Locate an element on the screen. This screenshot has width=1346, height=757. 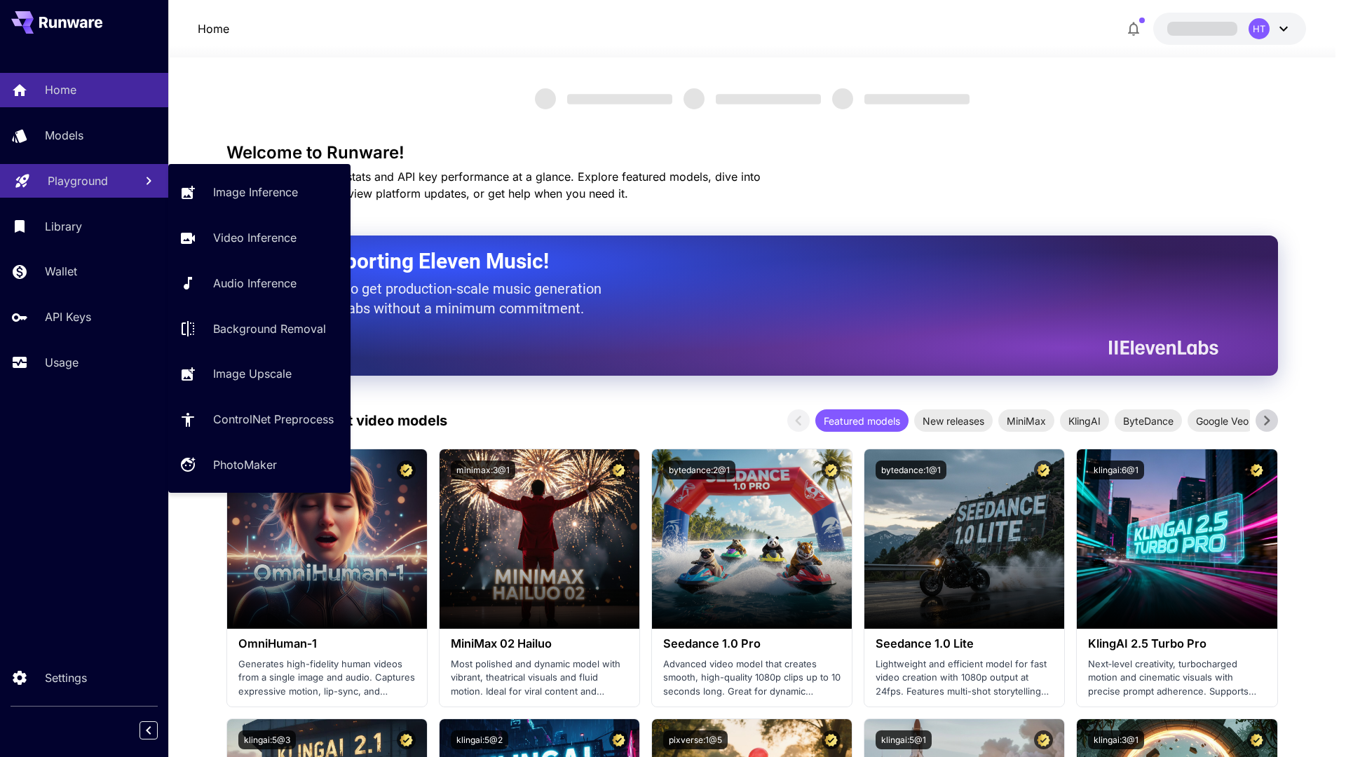
p: Playground is located at coordinates (78, 181).